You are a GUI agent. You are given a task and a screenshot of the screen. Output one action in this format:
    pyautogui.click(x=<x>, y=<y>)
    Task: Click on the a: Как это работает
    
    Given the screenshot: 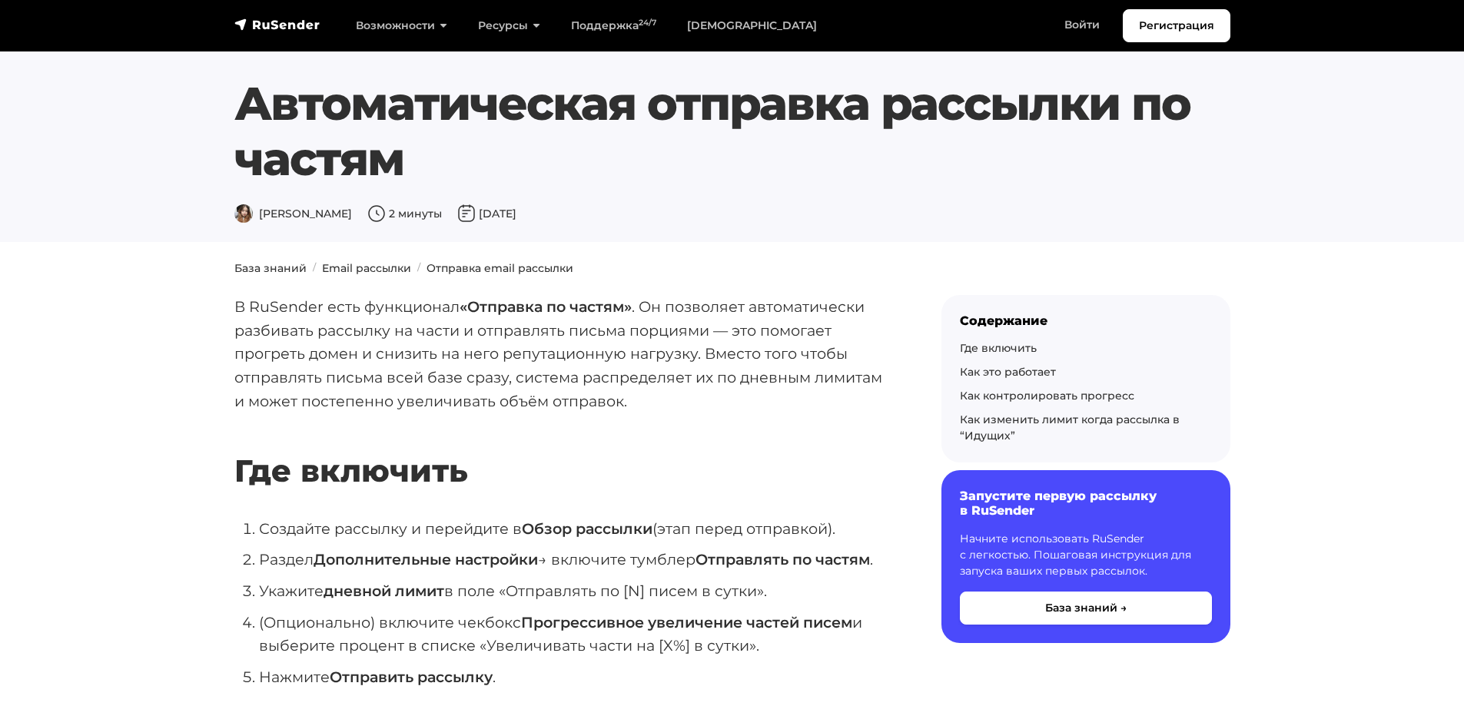 What is the action you would take?
    pyautogui.click(x=1007, y=372)
    